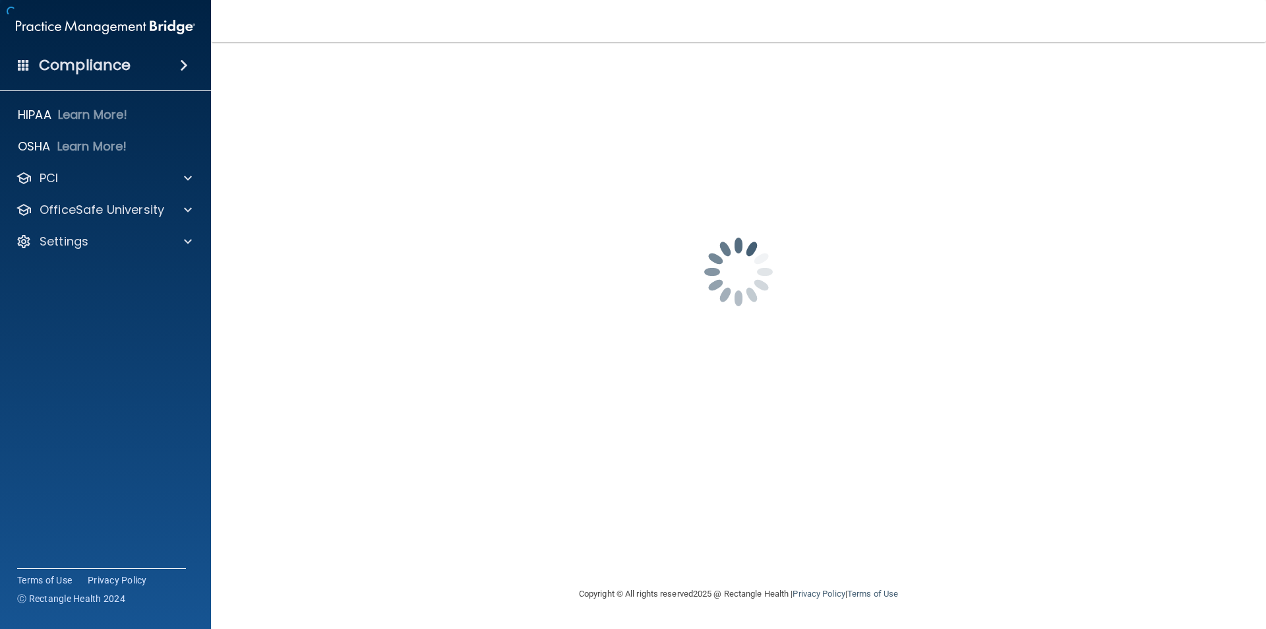 The height and width of the screenshot is (629, 1266). Describe the element at coordinates (34, 146) in the screenshot. I see `p: OSHA` at that location.